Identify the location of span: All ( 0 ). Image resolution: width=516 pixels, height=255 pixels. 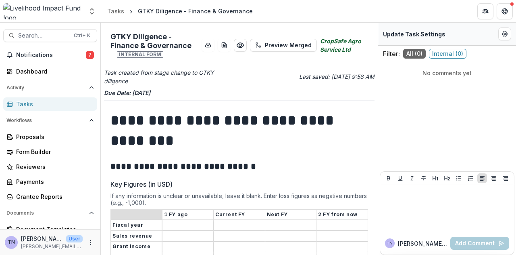
(415, 54).